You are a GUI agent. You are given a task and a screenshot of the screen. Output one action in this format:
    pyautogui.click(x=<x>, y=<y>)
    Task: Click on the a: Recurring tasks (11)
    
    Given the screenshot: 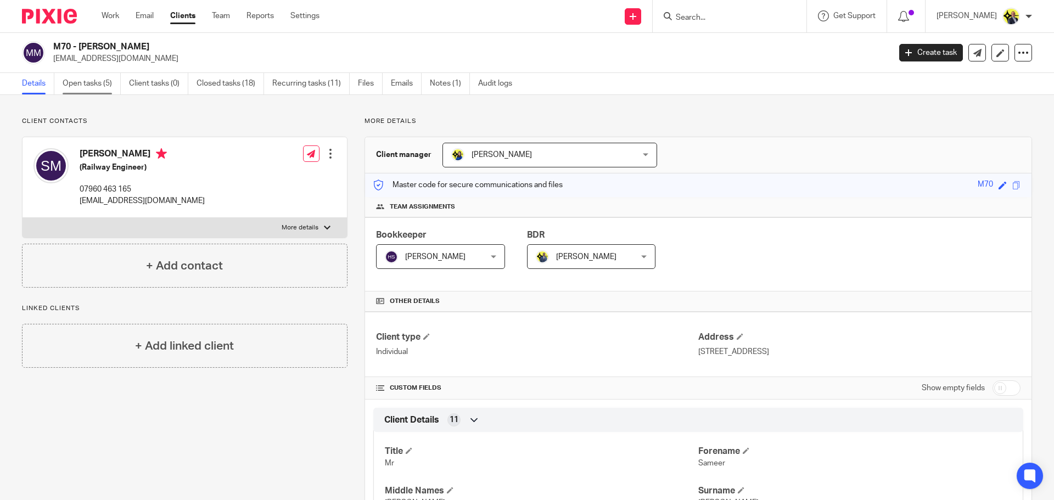 What is the action you would take?
    pyautogui.click(x=311, y=83)
    